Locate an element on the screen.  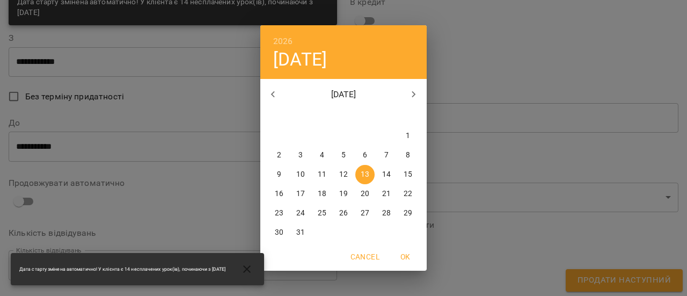
button: 10 is located at coordinates (301, 175).